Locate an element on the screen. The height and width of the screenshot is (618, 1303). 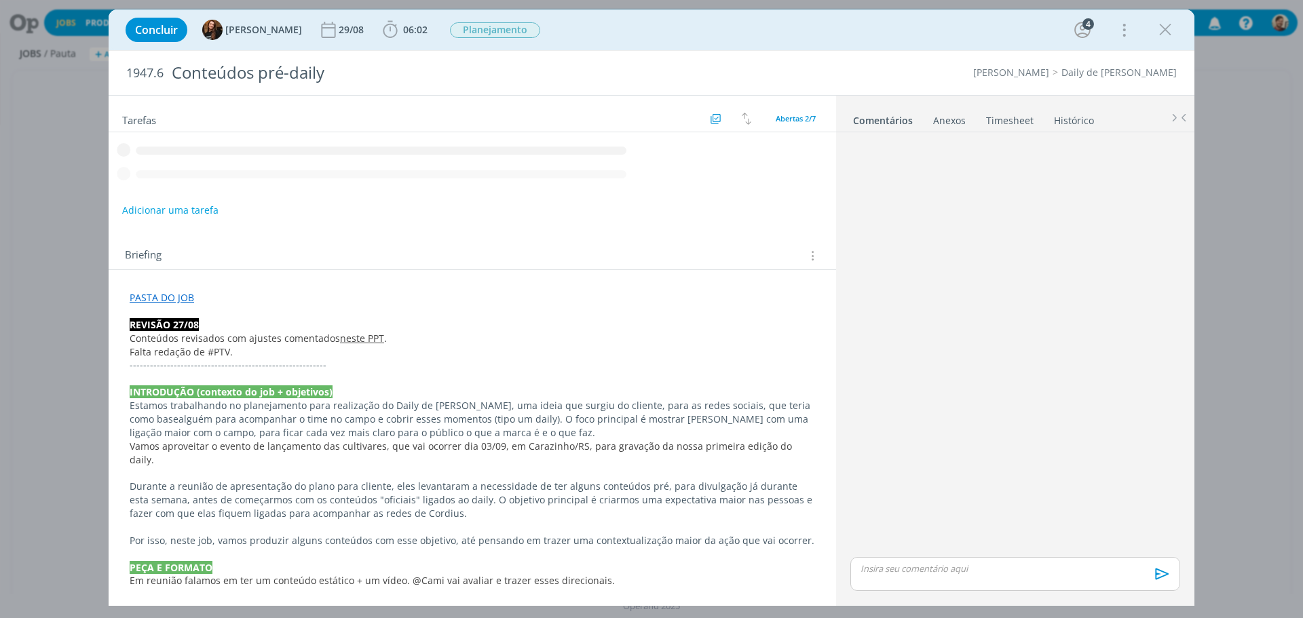
button: 06:02 is located at coordinates (405, 30).